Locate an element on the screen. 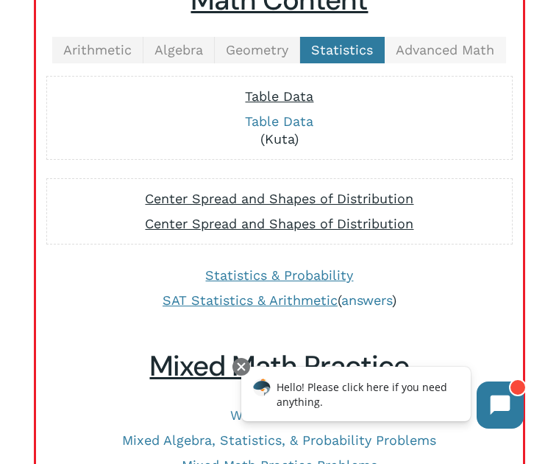 The width and height of the screenshot is (559, 464). span: Statistics is located at coordinates (342, 49).